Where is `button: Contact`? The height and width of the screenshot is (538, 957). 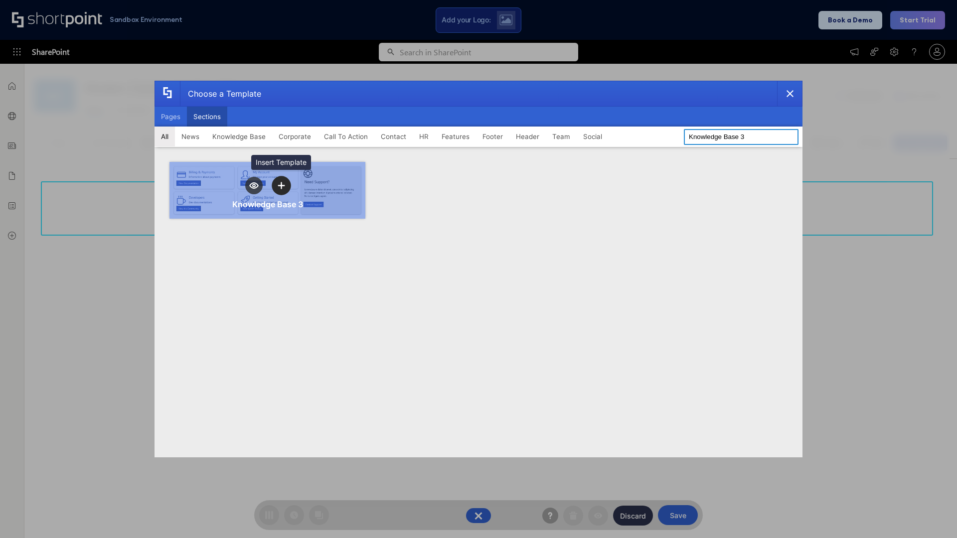
button: Contact is located at coordinates (393, 137).